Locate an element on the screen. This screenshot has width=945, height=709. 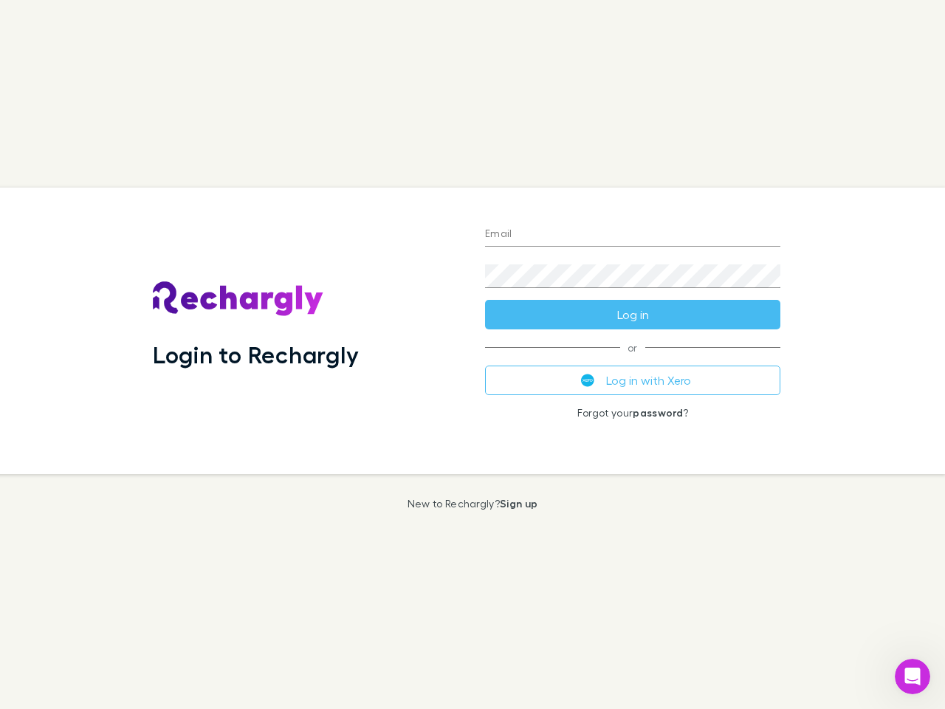
img: Rechargly's Logo is located at coordinates (238, 299).